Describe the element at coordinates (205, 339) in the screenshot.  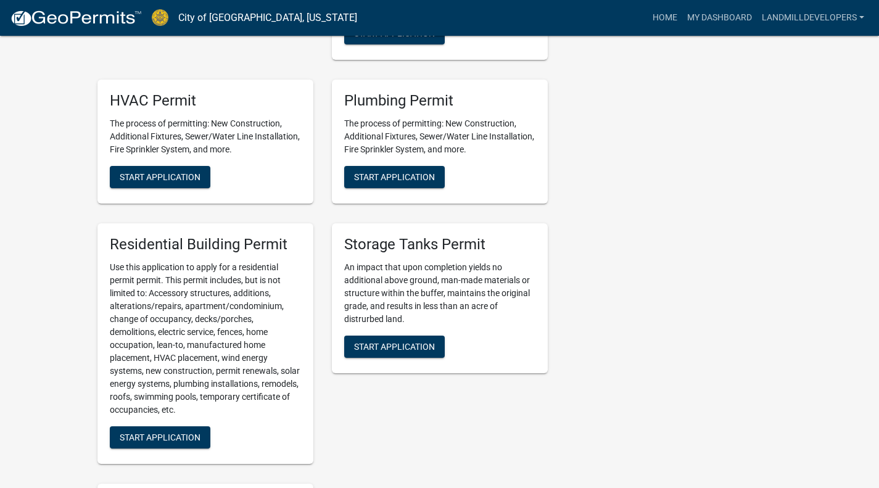
I see `p: Use this application to apply for a residential permit permit. This permit includes, but is not l...` at that location.